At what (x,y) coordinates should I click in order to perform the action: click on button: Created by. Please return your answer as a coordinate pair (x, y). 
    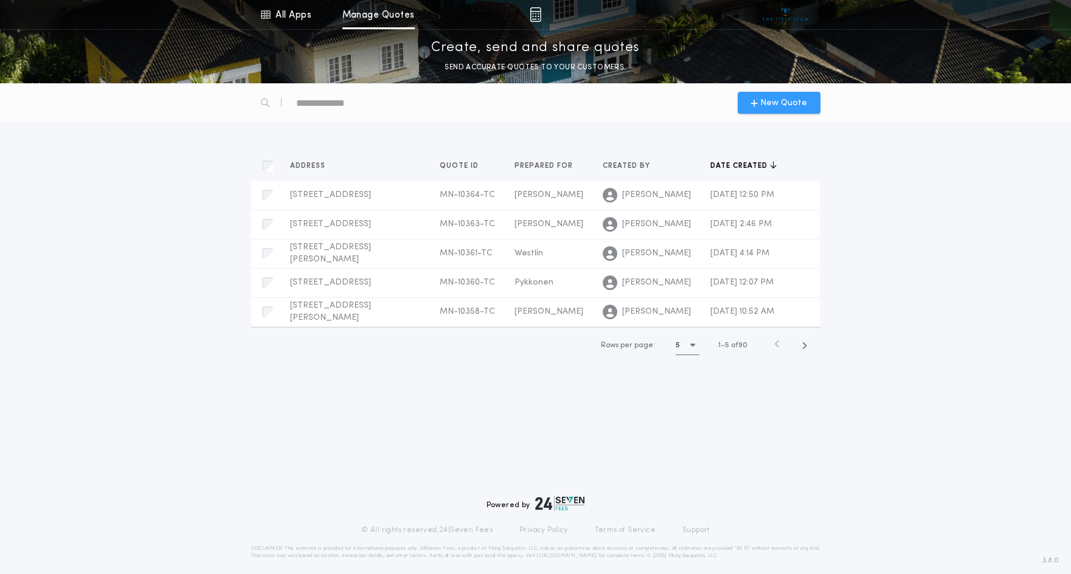
    Looking at the image, I should click on (631, 166).